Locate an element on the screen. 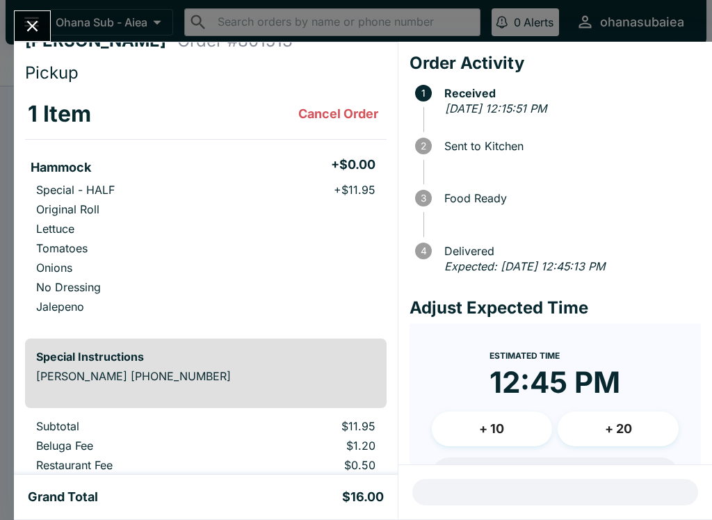  h5: + $0.00 is located at coordinates (353, 165).